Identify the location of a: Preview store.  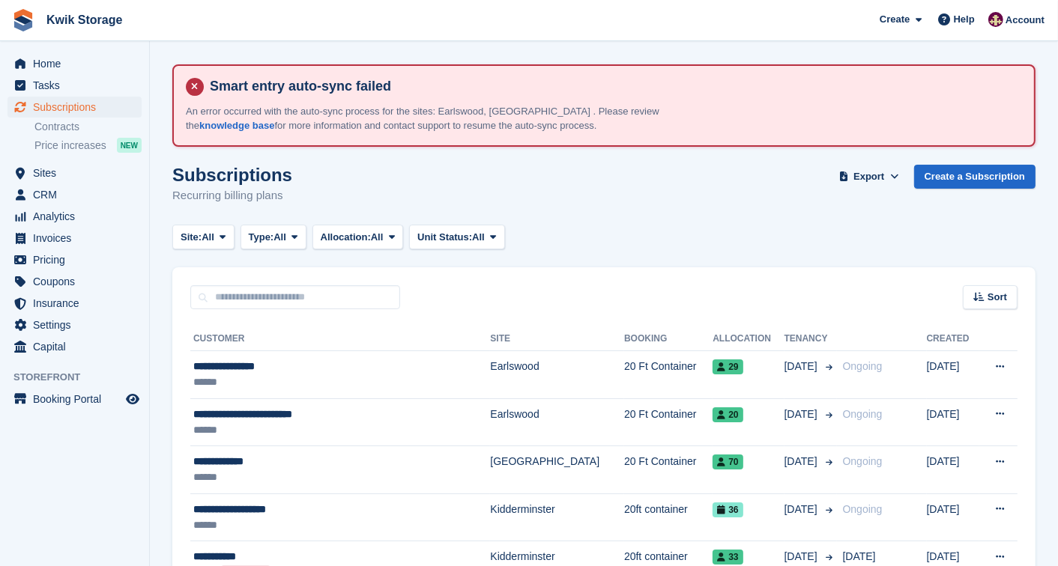
(133, 399).